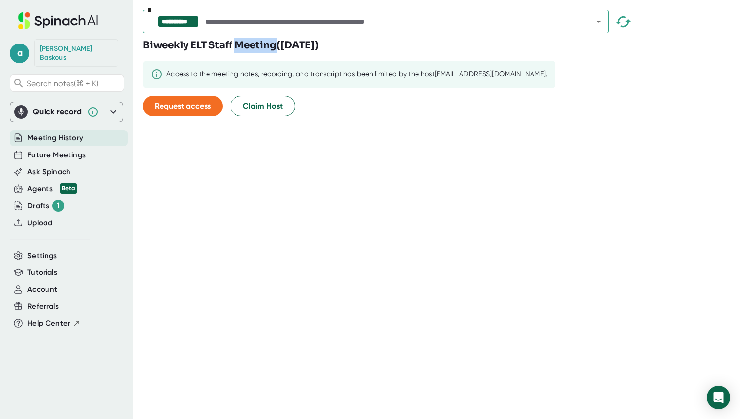 This screenshot has height=419, width=740. Describe the element at coordinates (598, 22) in the screenshot. I see `button: Open` at that location.